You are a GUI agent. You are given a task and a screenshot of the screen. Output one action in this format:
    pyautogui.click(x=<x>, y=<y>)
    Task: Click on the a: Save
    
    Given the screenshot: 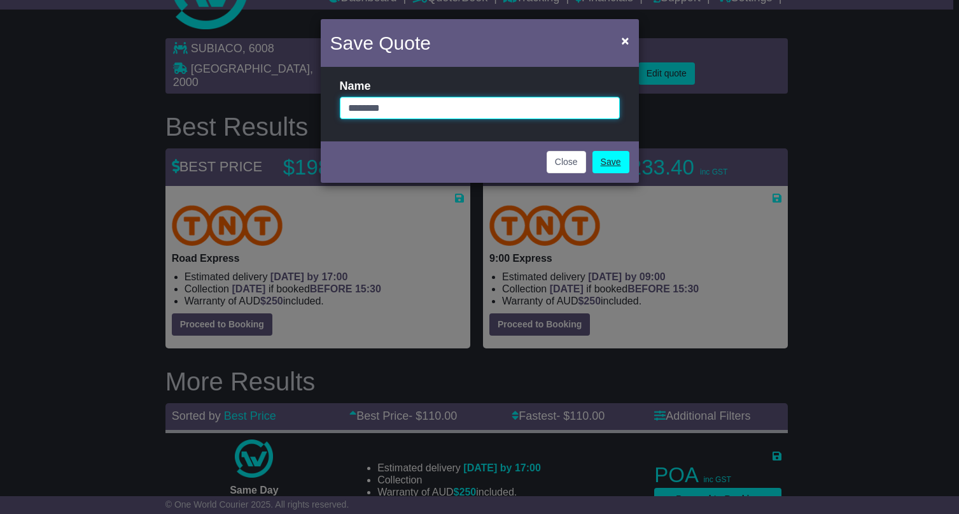 What is the action you would take?
    pyautogui.click(x=611, y=162)
    